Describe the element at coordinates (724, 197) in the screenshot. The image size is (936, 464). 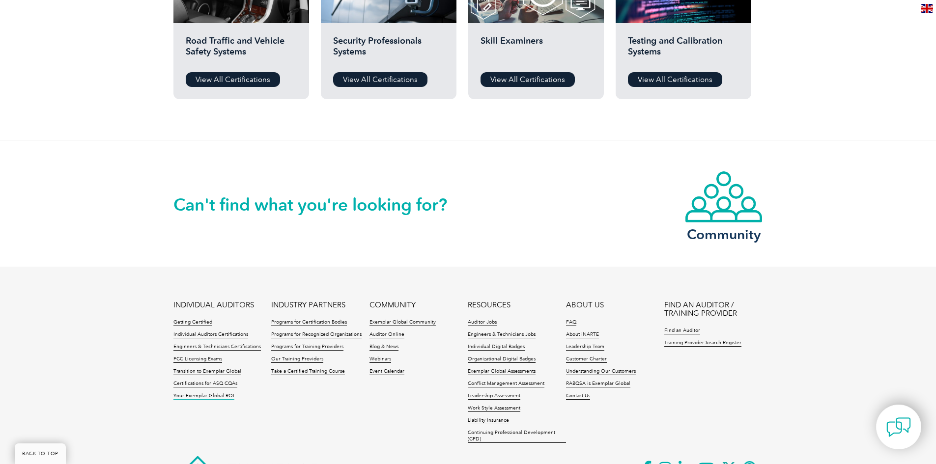
I see `img: icon-community.webp` at that location.